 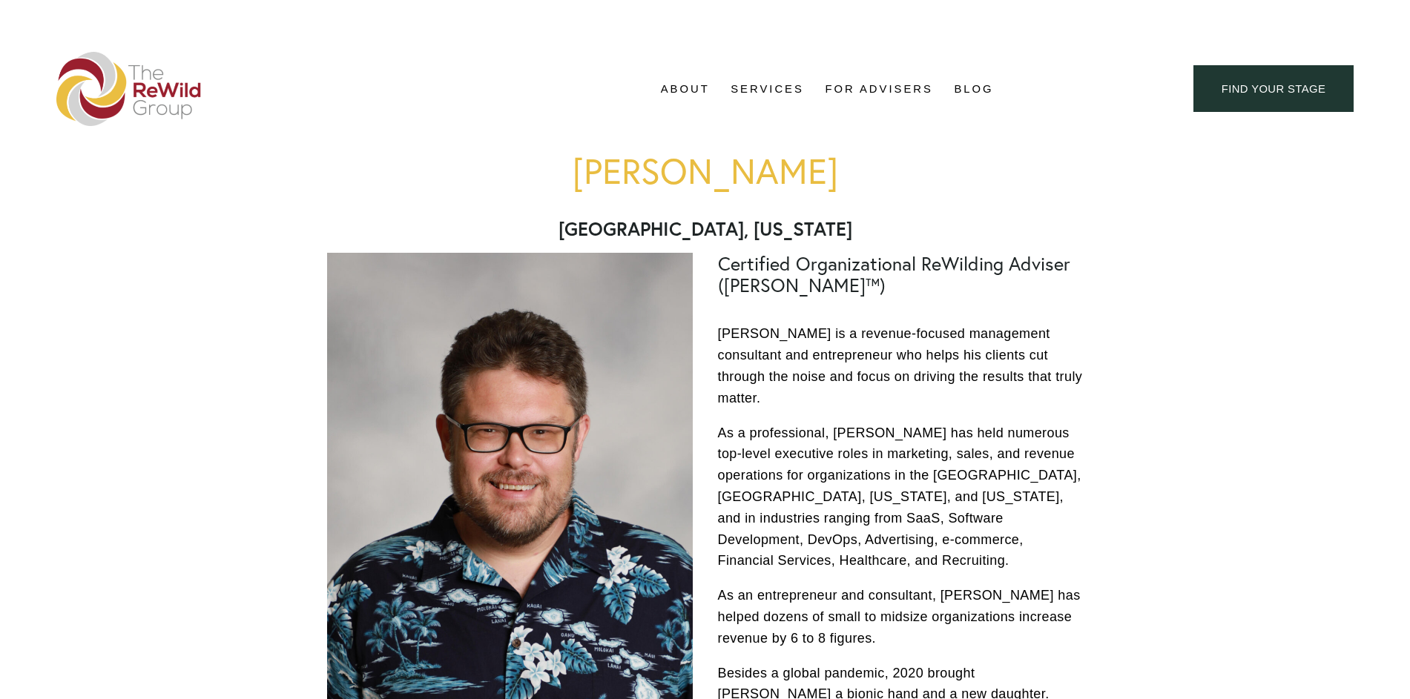 I want to click on span: Services, so click(x=767, y=89).